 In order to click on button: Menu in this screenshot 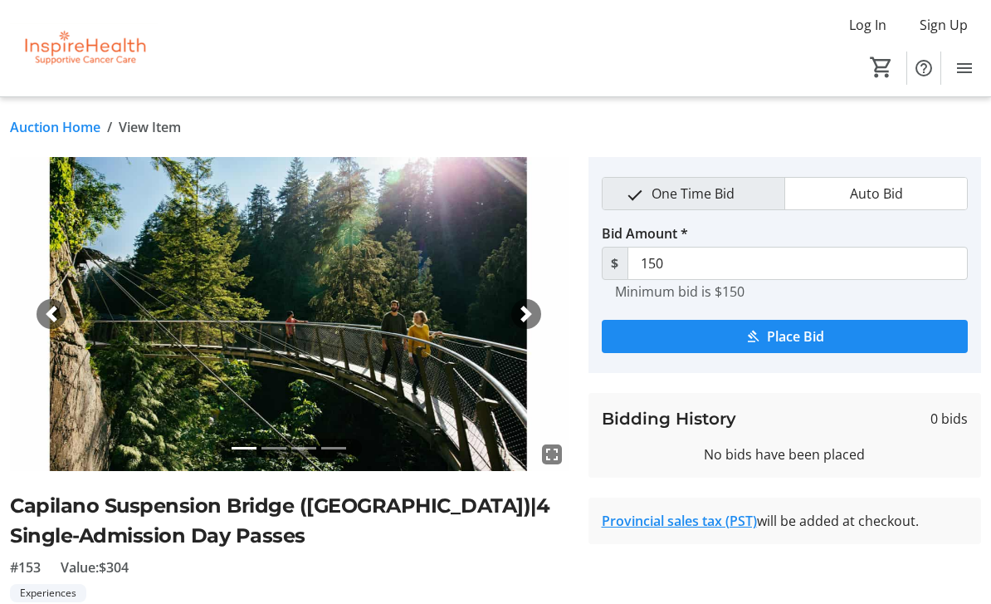, I will do `click(965, 68)`.